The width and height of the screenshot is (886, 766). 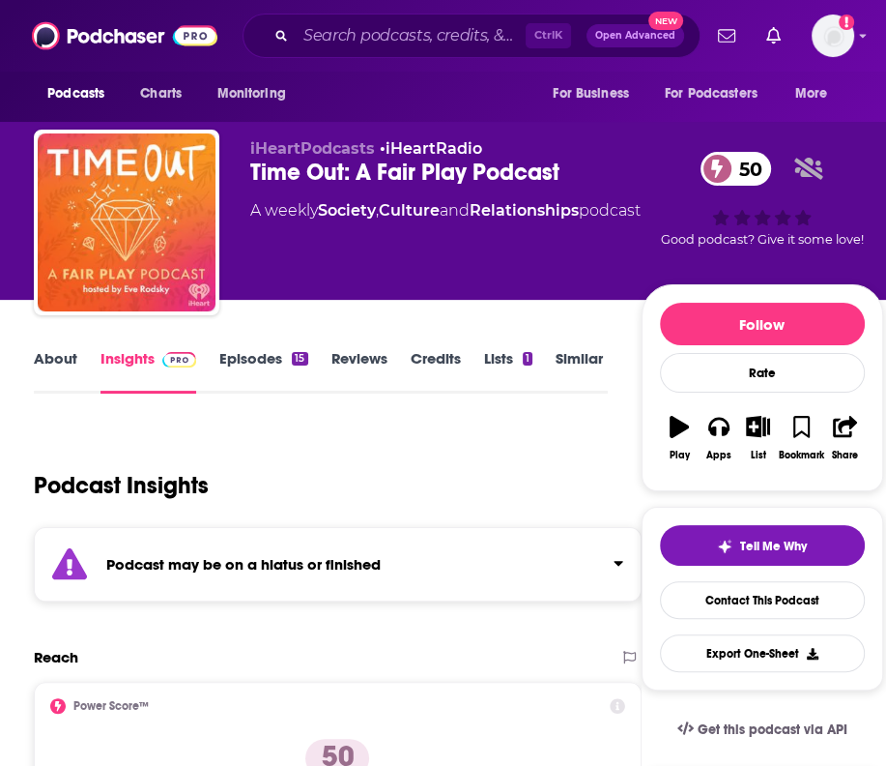 I want to click on a: Lists1, so click(x=508, y=371).